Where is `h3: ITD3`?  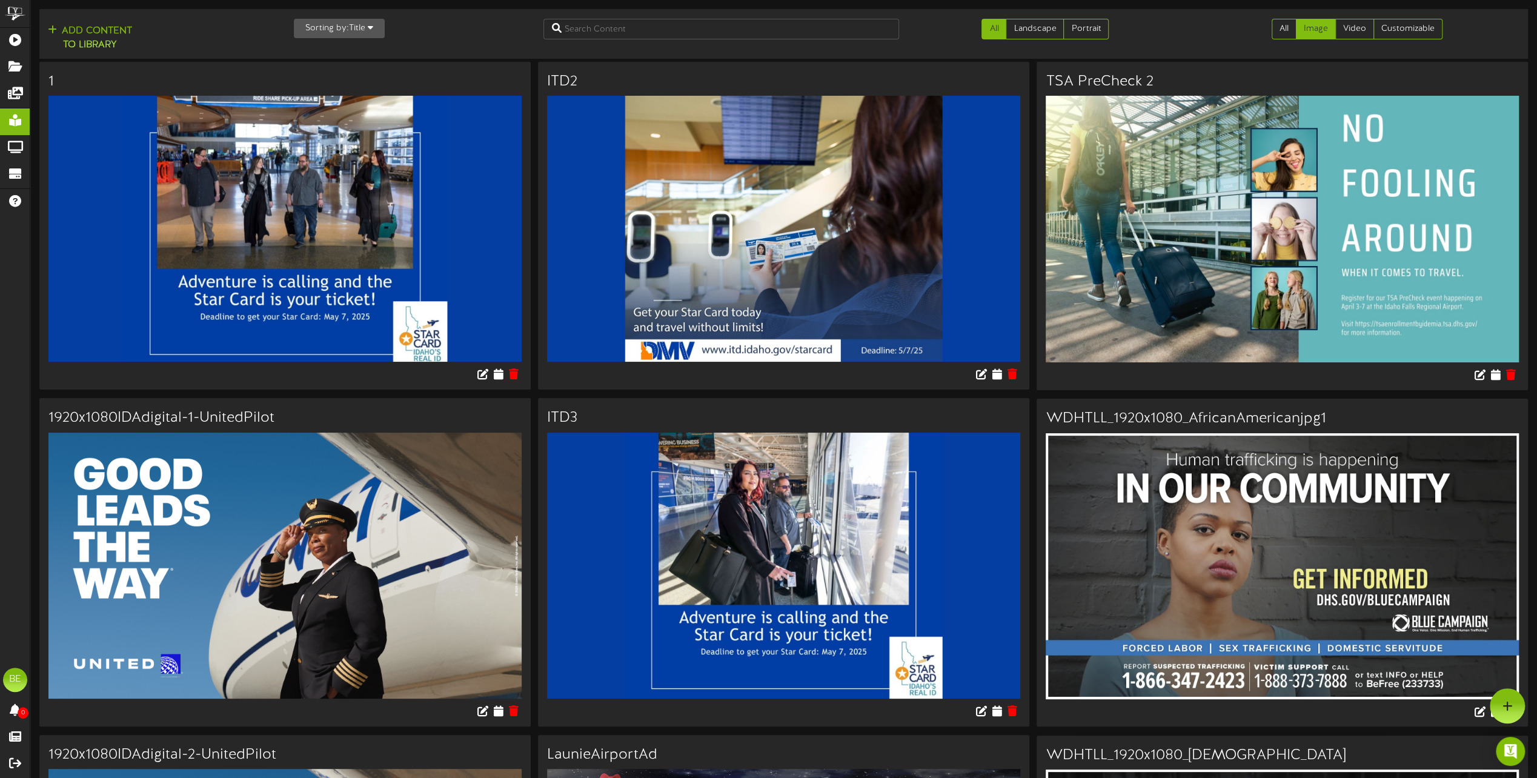 h3: ITD3 is located at coordinates (783, 418).